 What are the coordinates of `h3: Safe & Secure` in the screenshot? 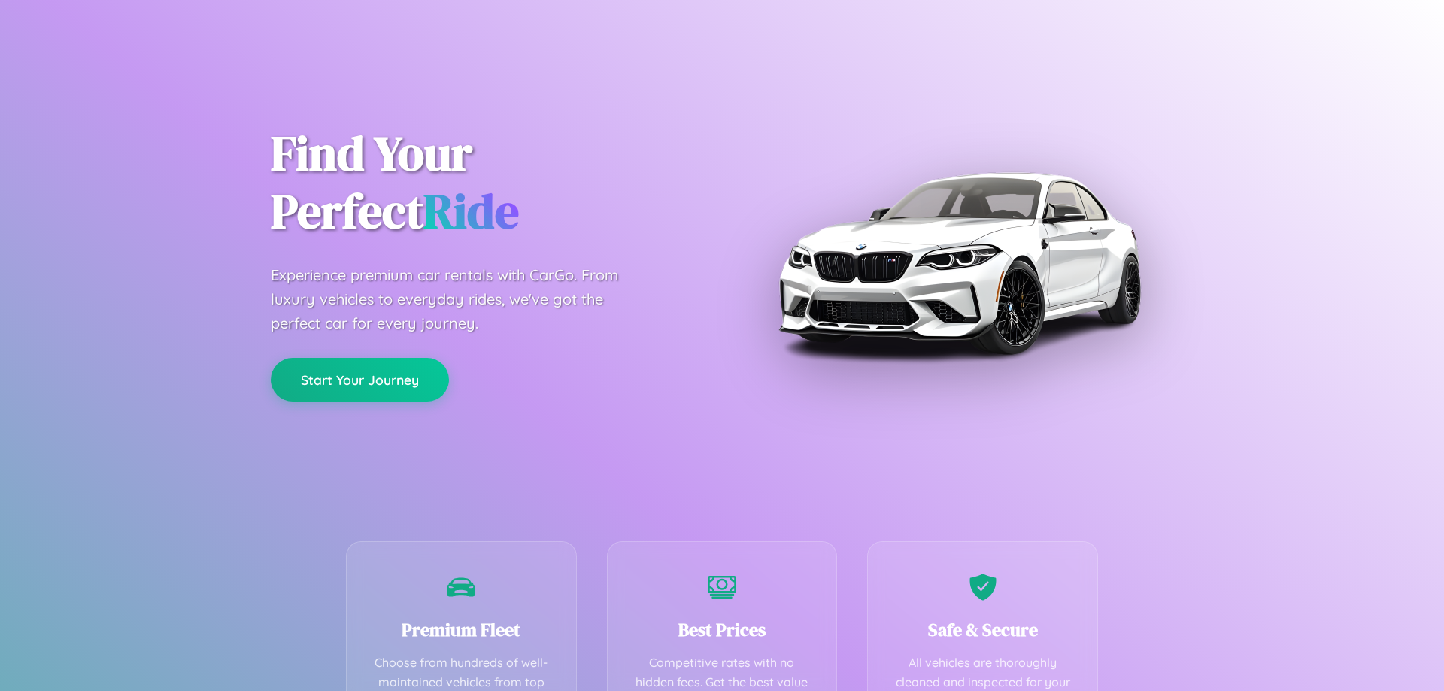 It's located at (982, 630).